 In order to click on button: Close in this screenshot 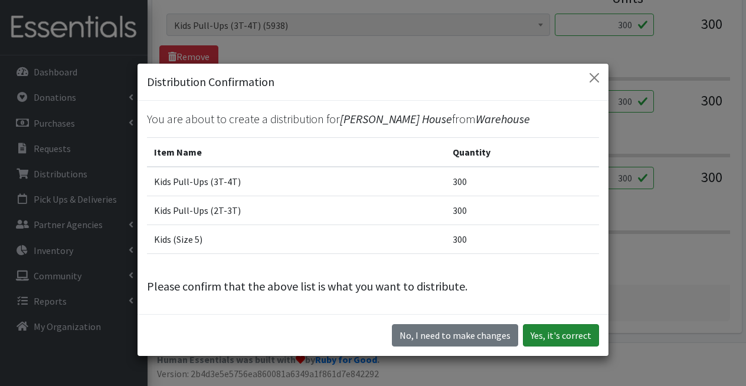, I will do `click(594, 78)`.